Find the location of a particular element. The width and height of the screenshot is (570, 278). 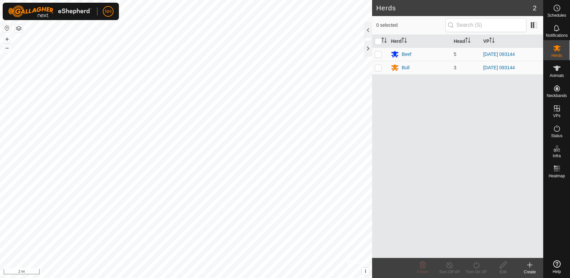

span: Infra is located at coordinates (556, 156).